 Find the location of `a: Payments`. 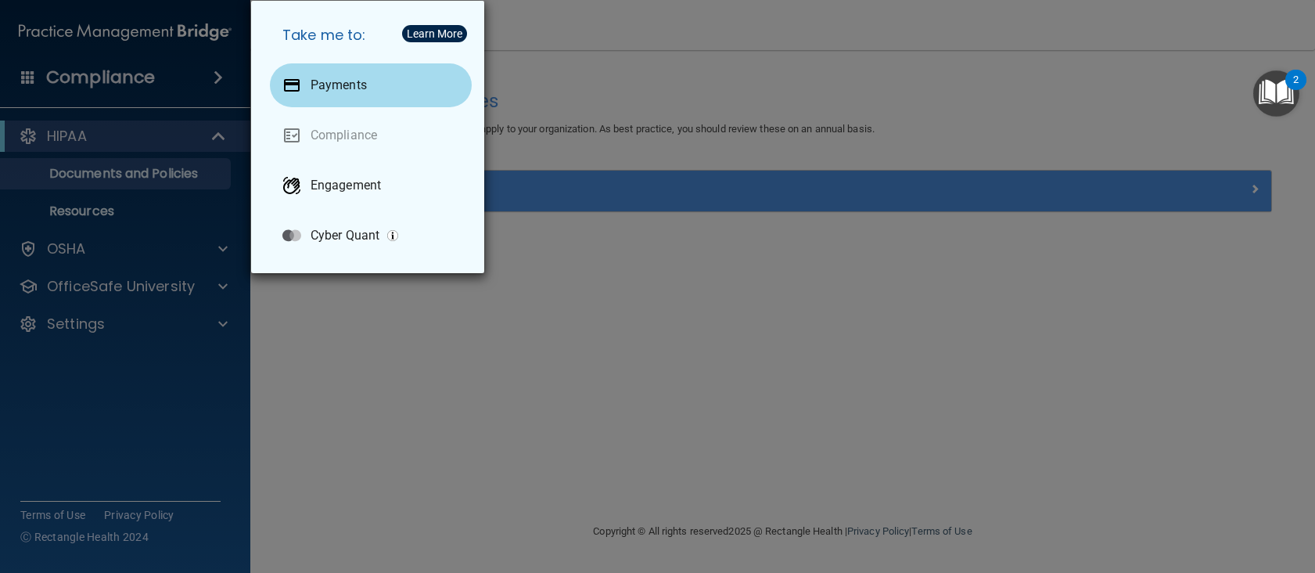

a: Payments is located at coordinates (371, 85).